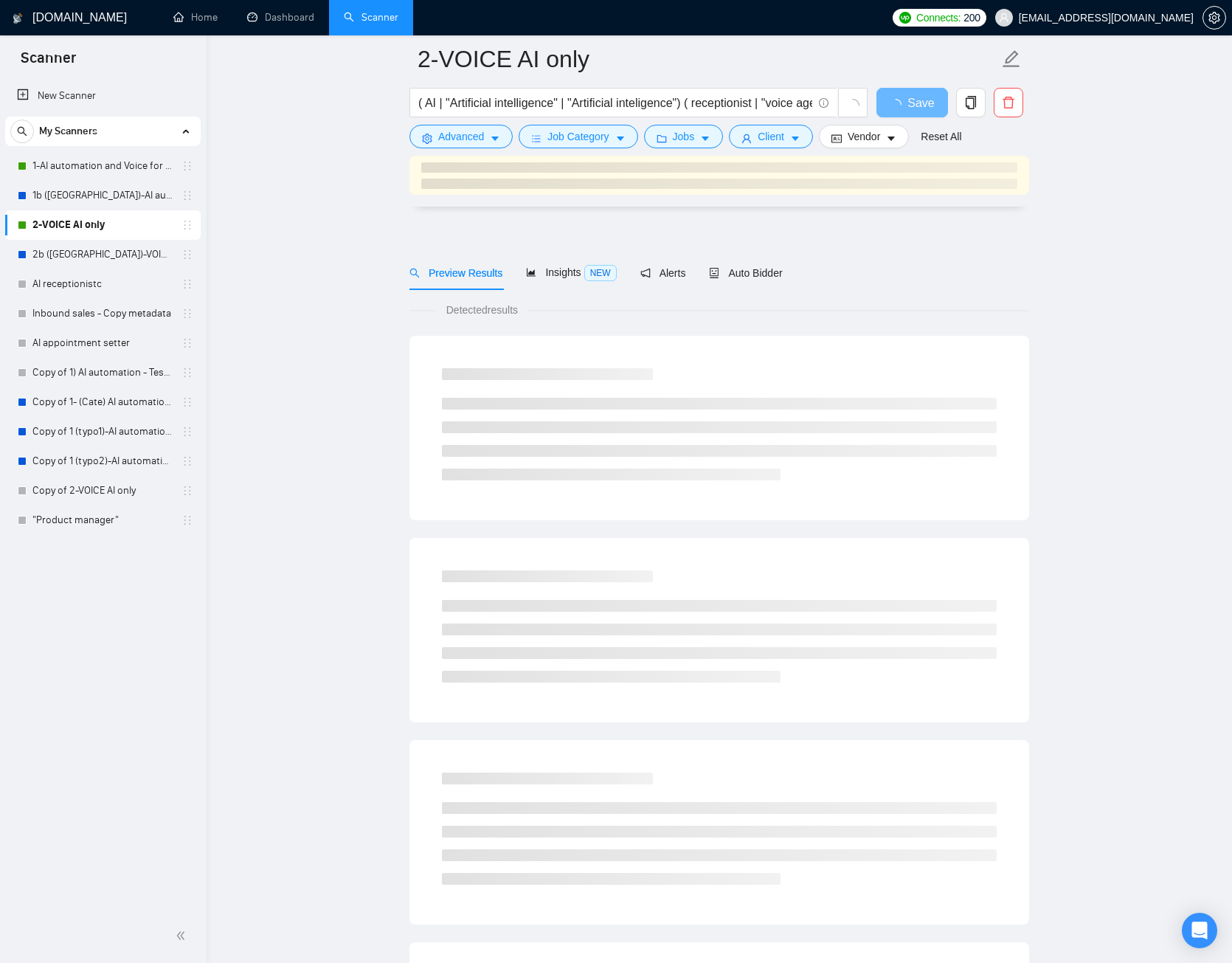 The width and height of the screenshot is (1232, 963). I want to click on span: edit, so click(1012, 59).